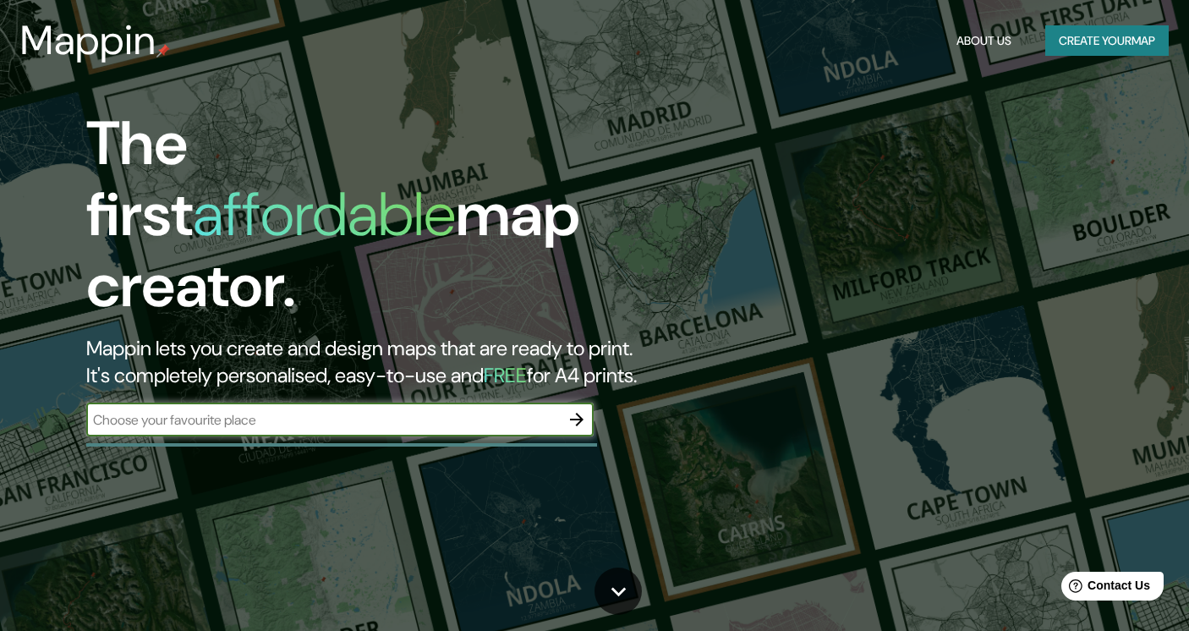  What do you see at coordinates (163, 51) in the screenshot?
I see `img: mappin-pin` at bounding box center [163, 51].